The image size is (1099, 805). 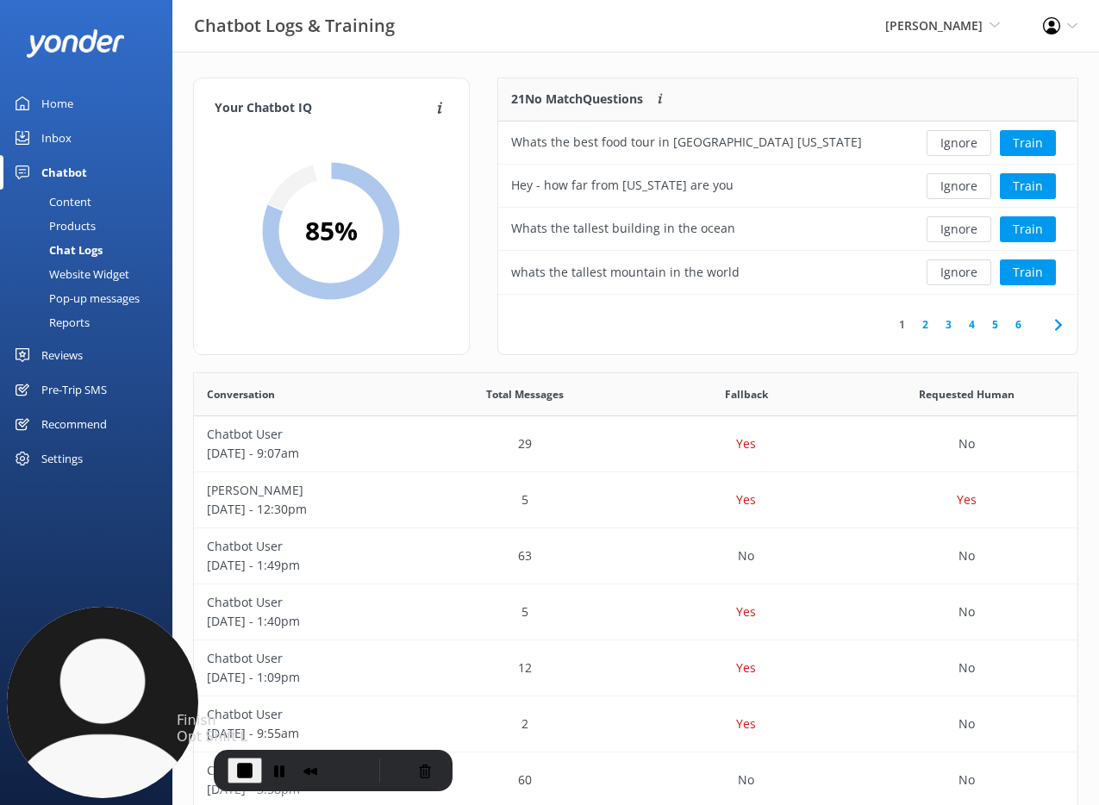 I want to click on a: Reports, so click(x=91, y=322).